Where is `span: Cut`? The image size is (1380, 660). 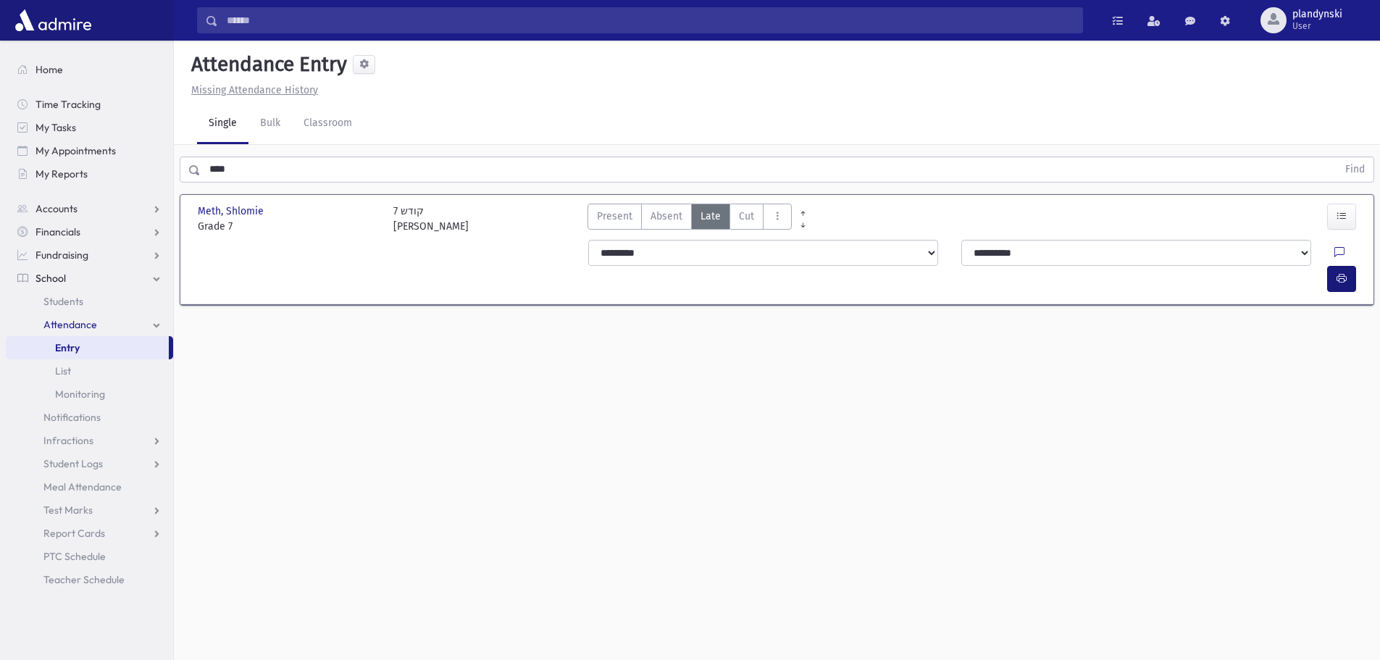 span: Cut is located at coordinates (746, 216).